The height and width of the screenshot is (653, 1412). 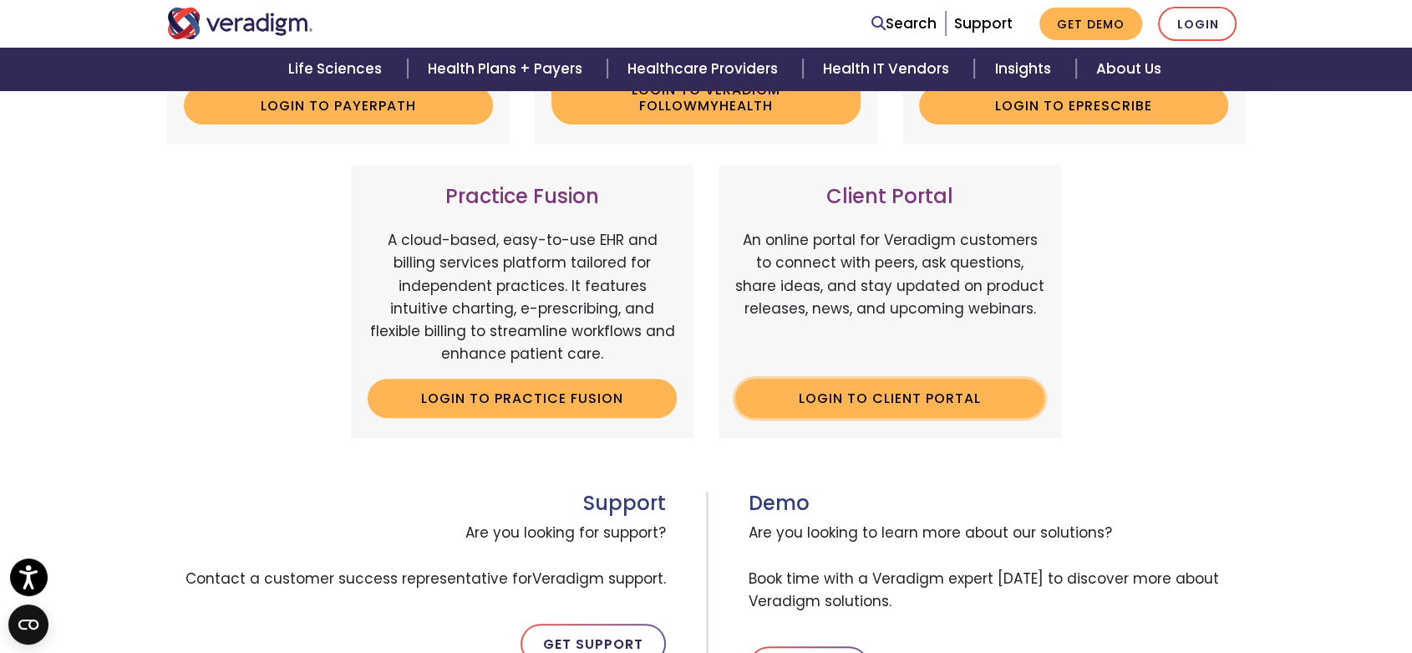 What do you see at coordinates (416, 503) in the screenshot?
I see `h3: Support` at bounding box center [416, 503].